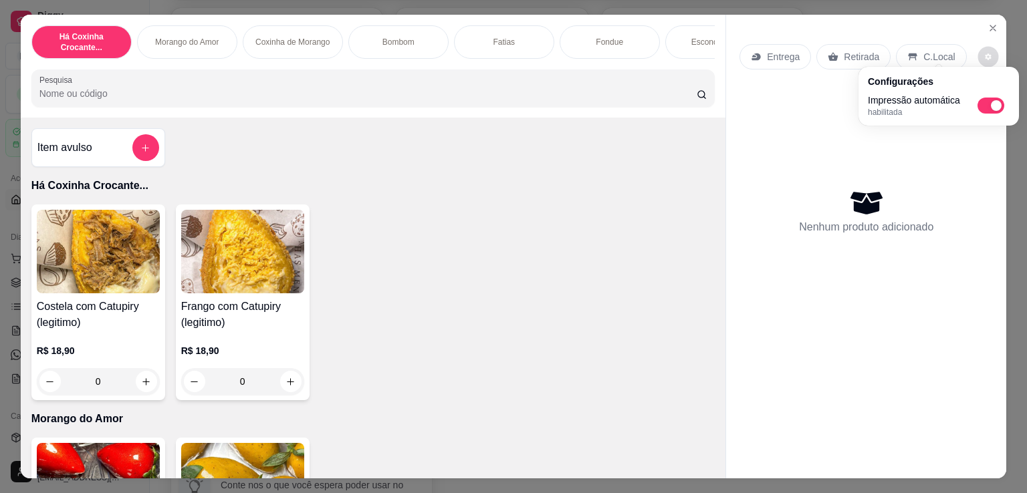  Describe the element at coordinates (866, 227) in the screenshot. I see `p: Nenhum produto adicionado` at that location.